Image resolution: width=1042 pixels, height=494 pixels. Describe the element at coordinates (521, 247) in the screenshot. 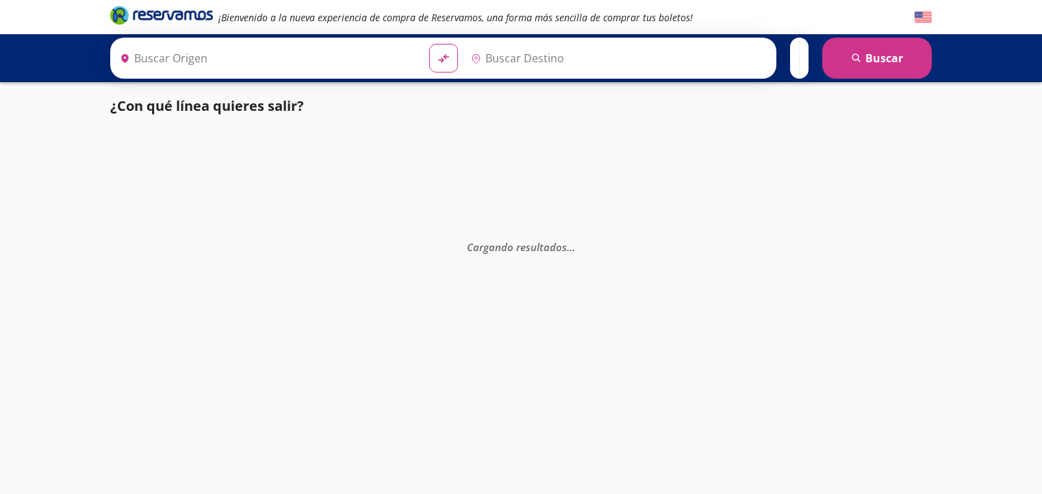

I see `em: Cargando resultados` at that location.